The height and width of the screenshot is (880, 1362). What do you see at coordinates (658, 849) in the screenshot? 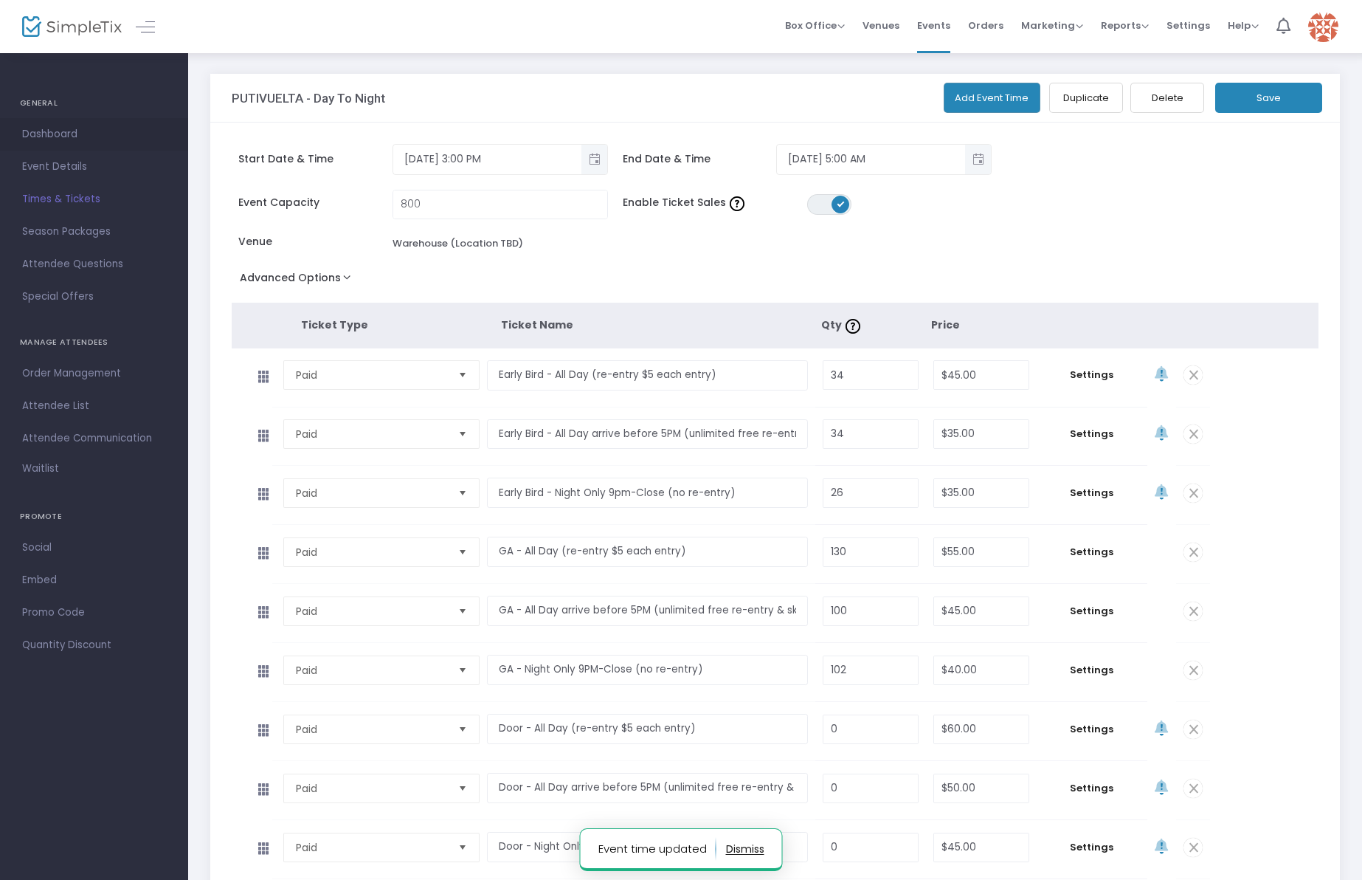
I see `p: Event time updated` at bounding box center [658, 849].